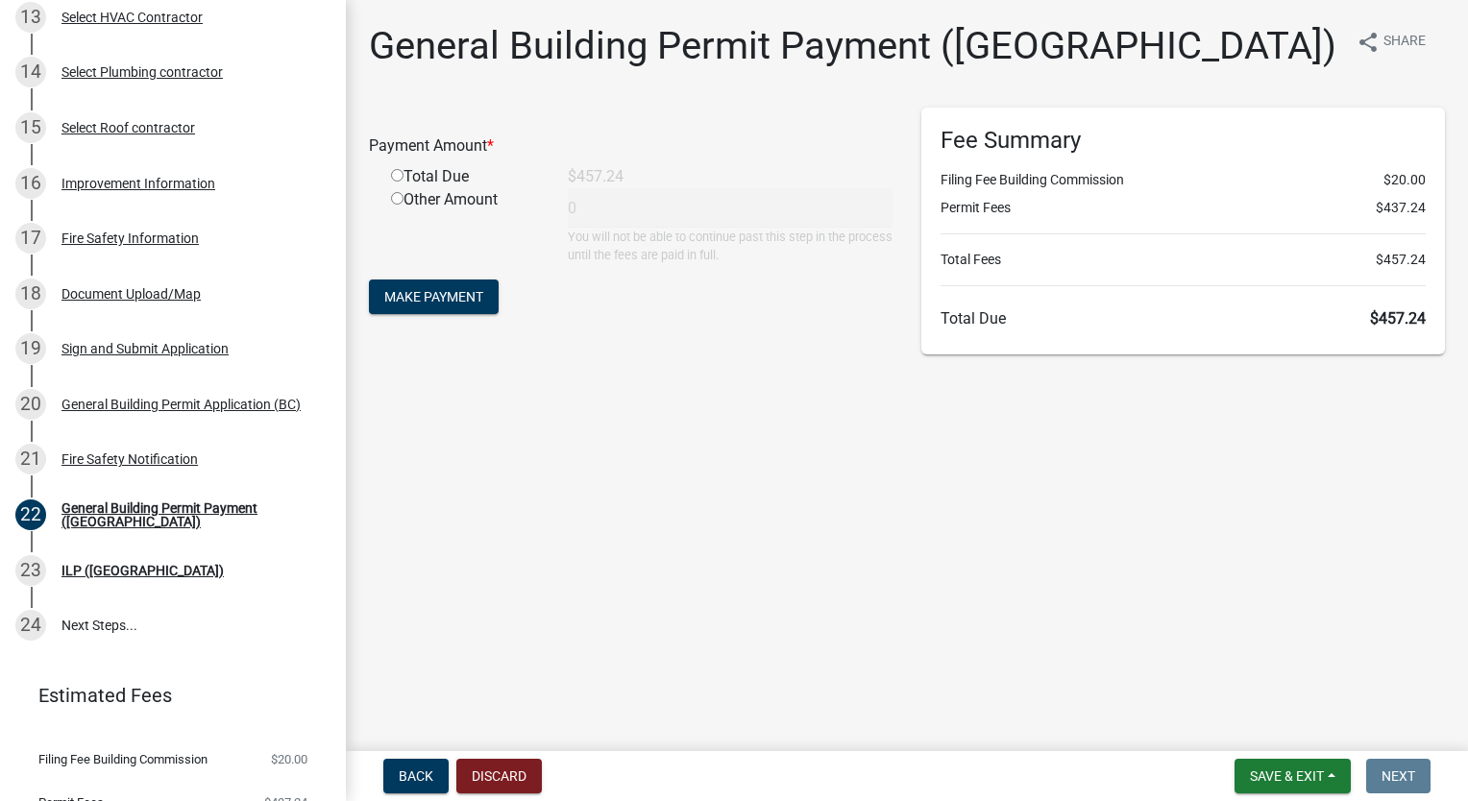  Describe the element at coordinates (142, 72) in the screenshot. I see `div: Select Plumbing contractor` at that location.